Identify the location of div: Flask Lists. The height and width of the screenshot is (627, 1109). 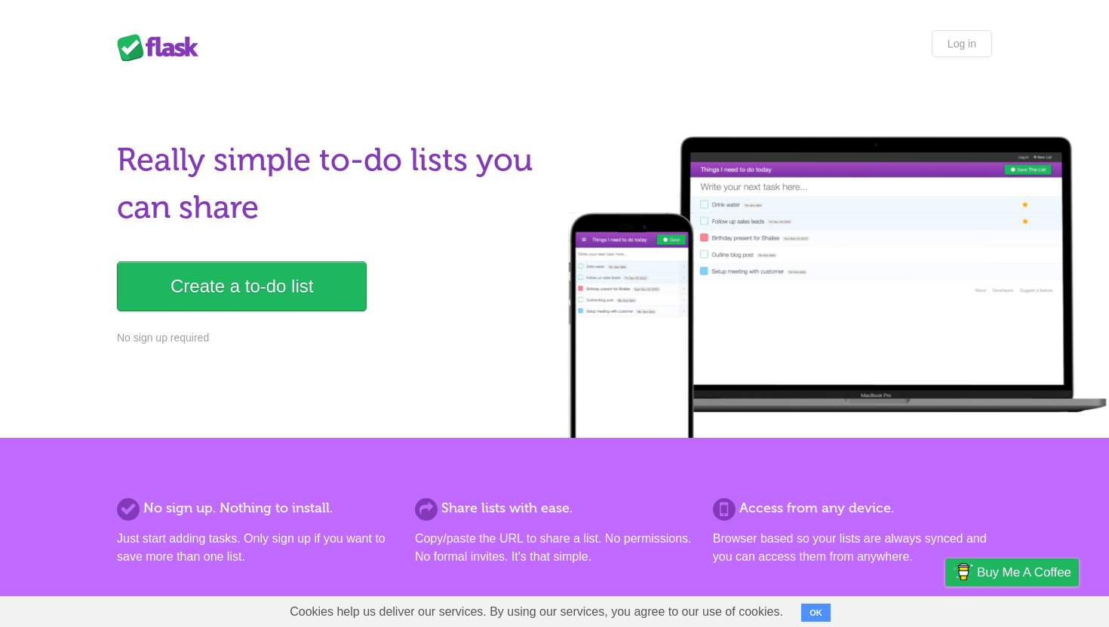
(162, 48).